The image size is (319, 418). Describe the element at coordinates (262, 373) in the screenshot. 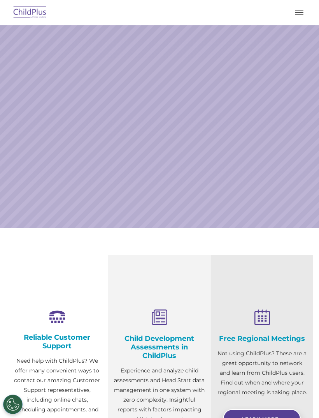

I see `p: Not using ChildPlus? These are a great opportunity to network and learn from ChildPlus users. Fin...` at that location.